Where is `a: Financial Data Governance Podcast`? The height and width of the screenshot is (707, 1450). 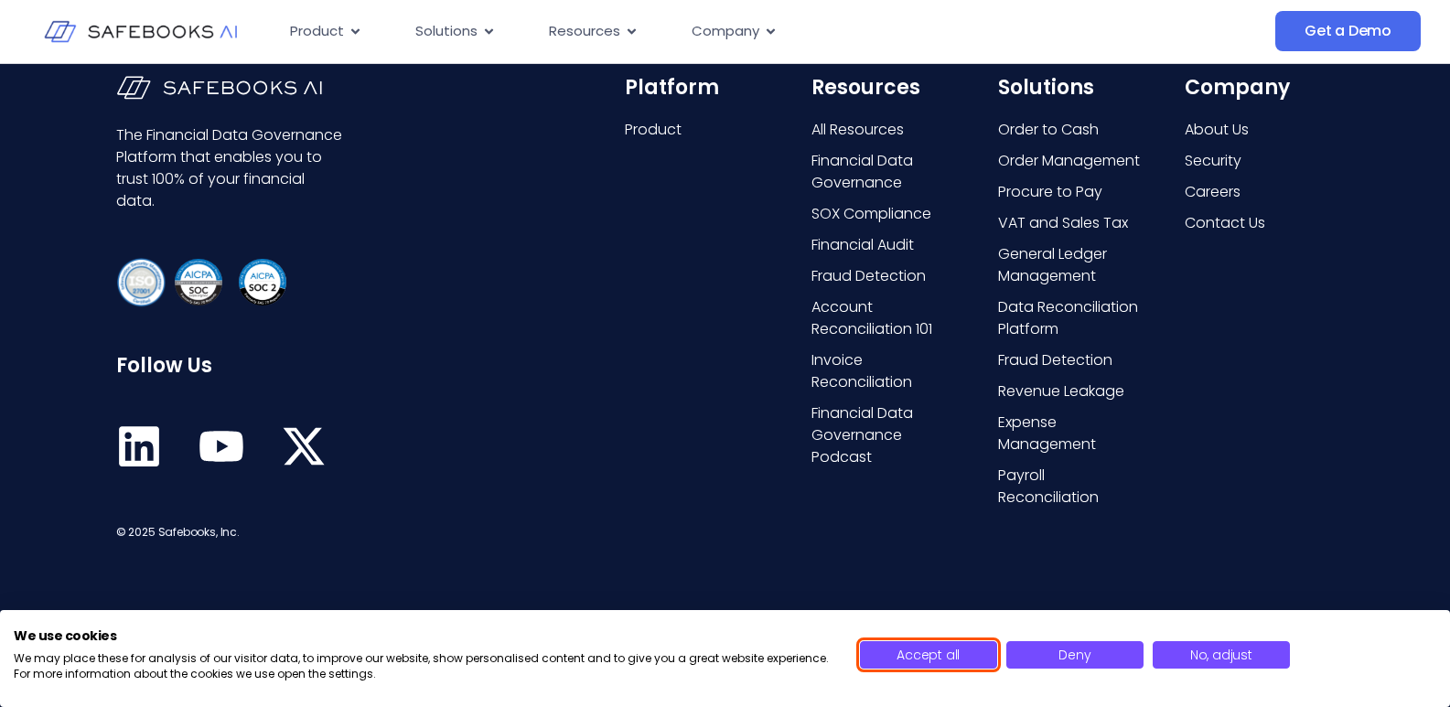
a: Financial Data Governance Podcast is located at coordinates (886, 435).